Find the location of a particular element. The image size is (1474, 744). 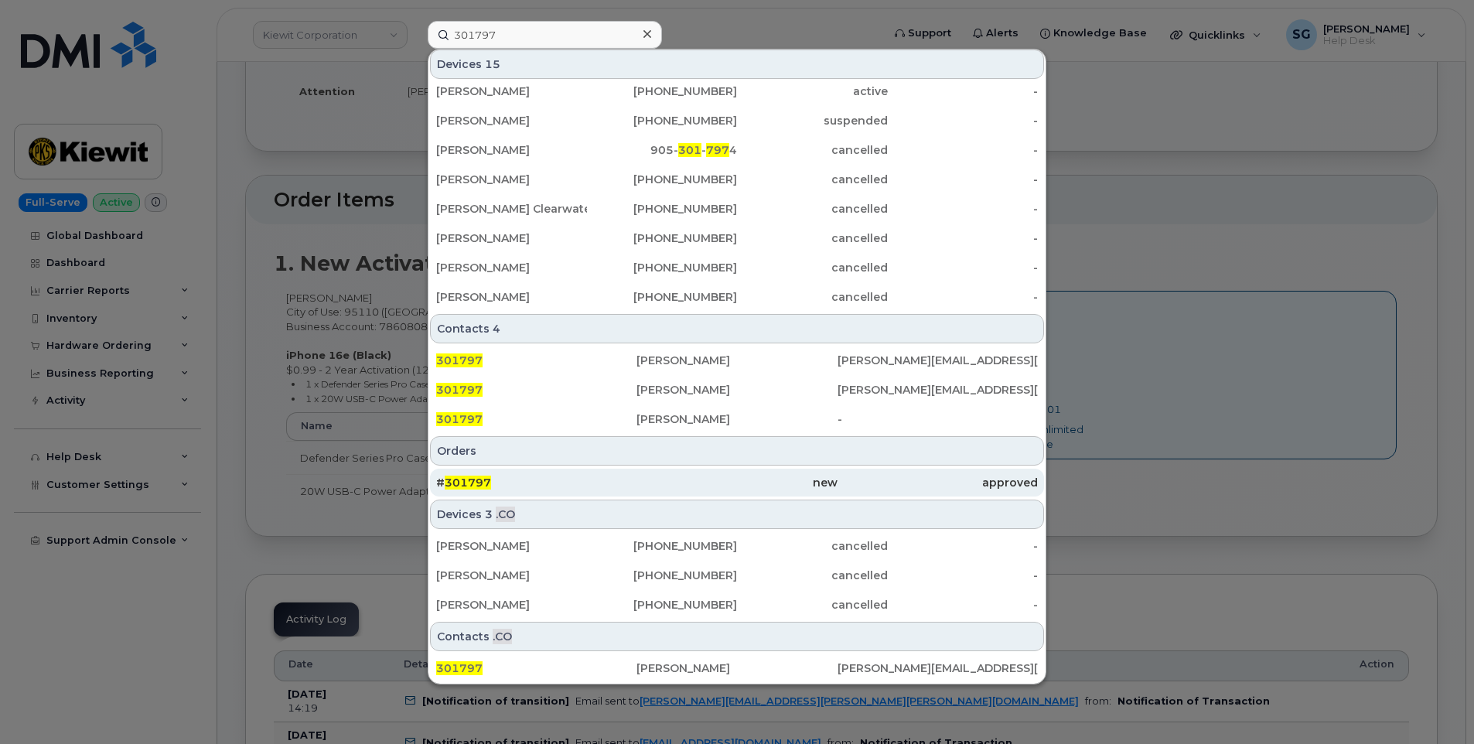

input: Find something... is located at coordinates (544, 35).